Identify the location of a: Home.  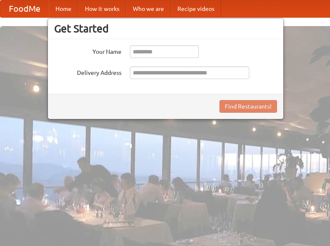
(64, 9).